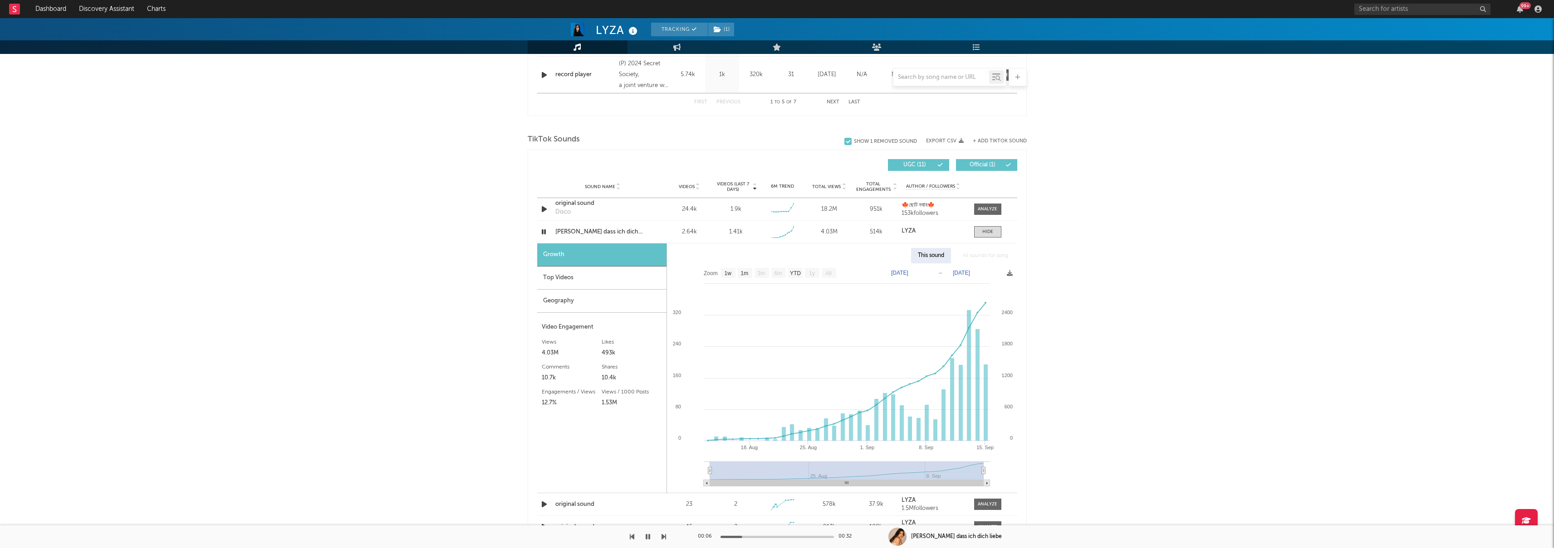  I want to click on text: 320, so click(676, 313).